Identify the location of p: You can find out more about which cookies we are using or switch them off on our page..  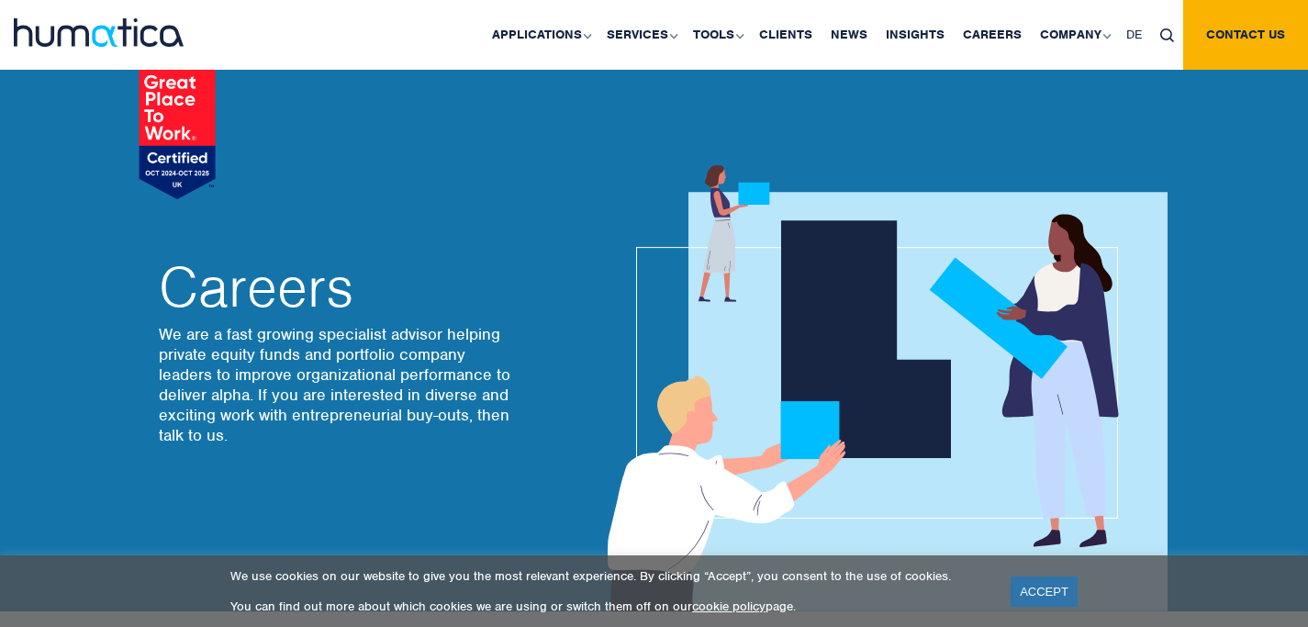
(609, 606).